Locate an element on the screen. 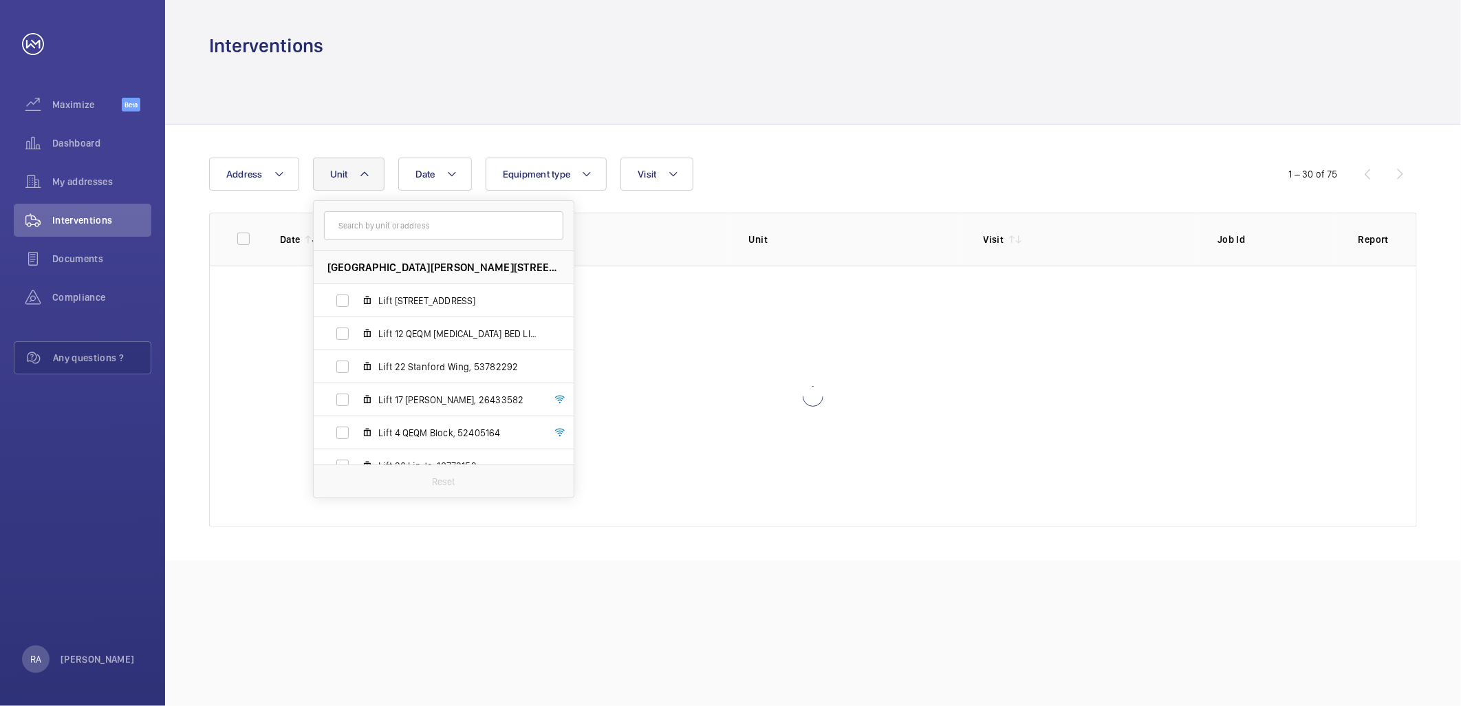 This screenshot has height=706, width=1461. span: Dashboard is located at coordinates (102, 143).